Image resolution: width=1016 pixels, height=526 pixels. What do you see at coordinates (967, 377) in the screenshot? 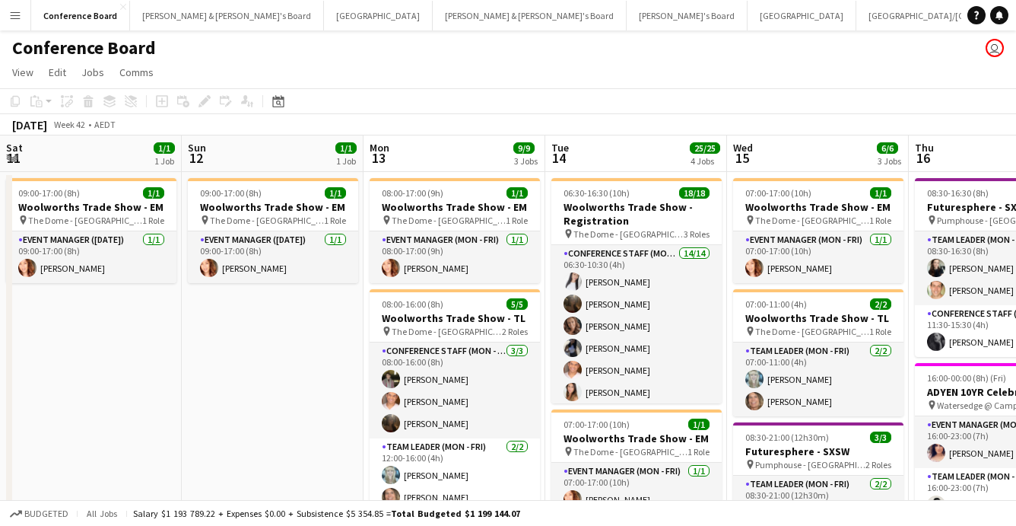
I see `span: 16:00-00:00 (8h) (Fri)` at bounding box center [967, 377].